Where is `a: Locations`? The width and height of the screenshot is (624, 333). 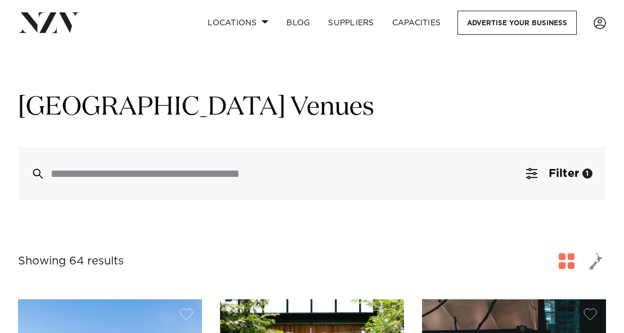 a: Locations is located at coordinates (238, 22).